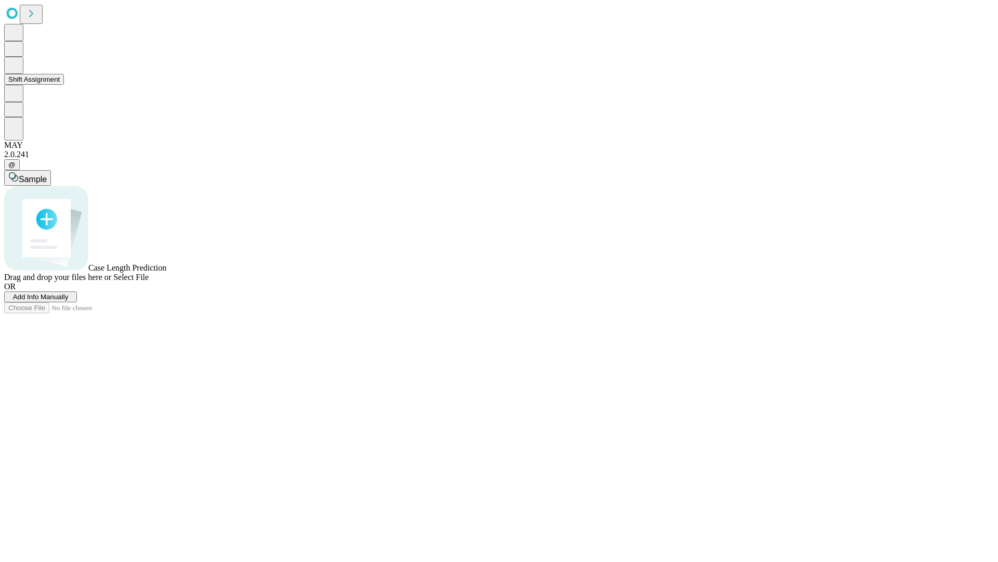  Describe the element at coordinates (131, 277) in the screenshot. I see `span: Select File` at that location.